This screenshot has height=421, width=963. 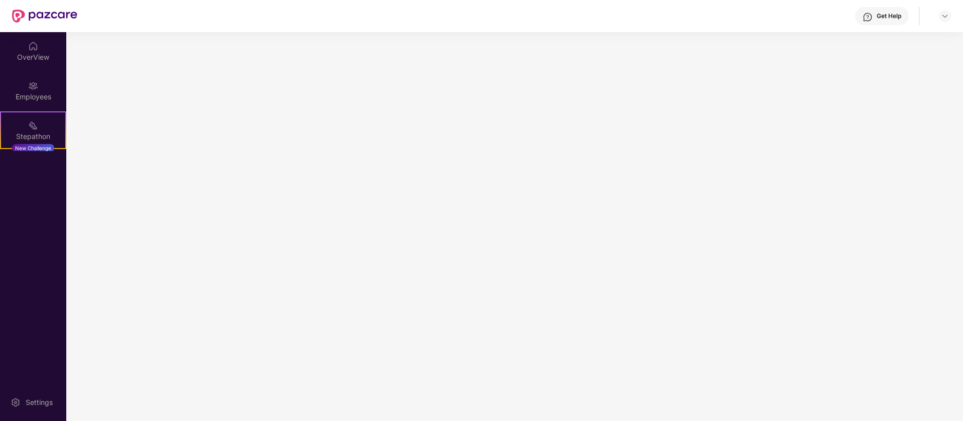 I want to click on div: Stepathon, so click(x=33, y=137).